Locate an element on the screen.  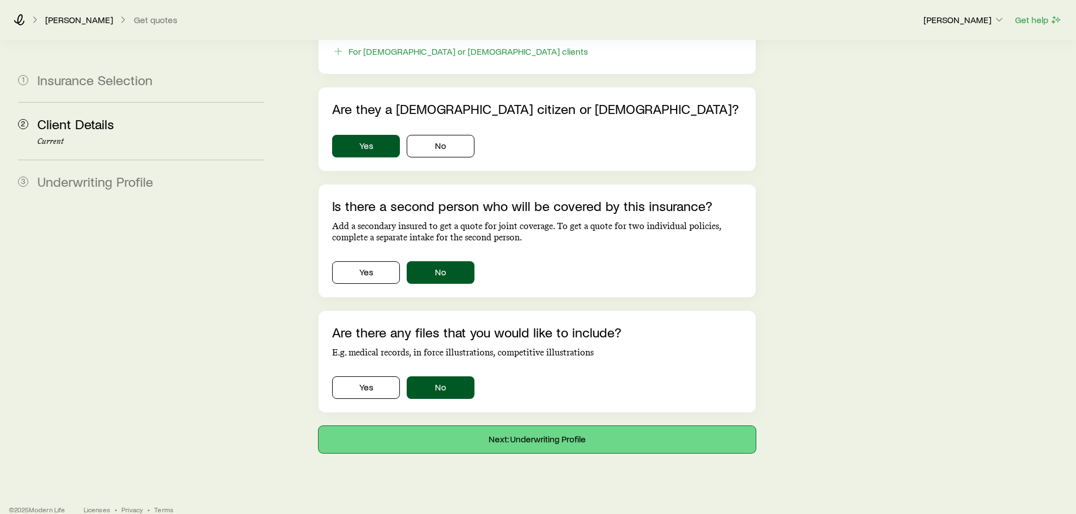
span: Underwriting Profile is located at coordinates (95, 181).